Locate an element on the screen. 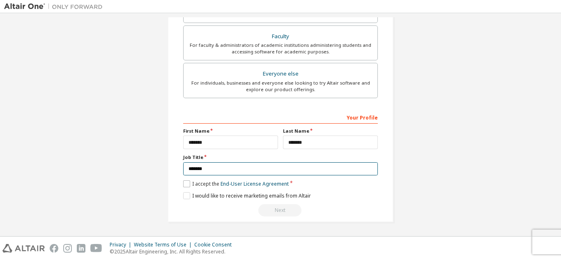 This screenshot has height=260, width=561. p: © 2025 Altair Engineering, Inc. All Rights Reserved. is located at coordinates (173, 251).